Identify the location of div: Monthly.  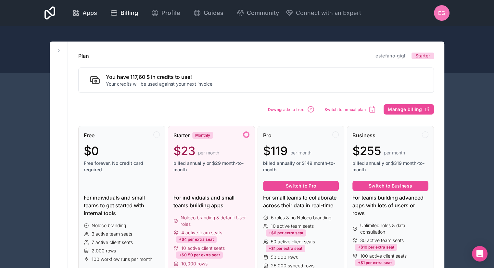
(203, 135).